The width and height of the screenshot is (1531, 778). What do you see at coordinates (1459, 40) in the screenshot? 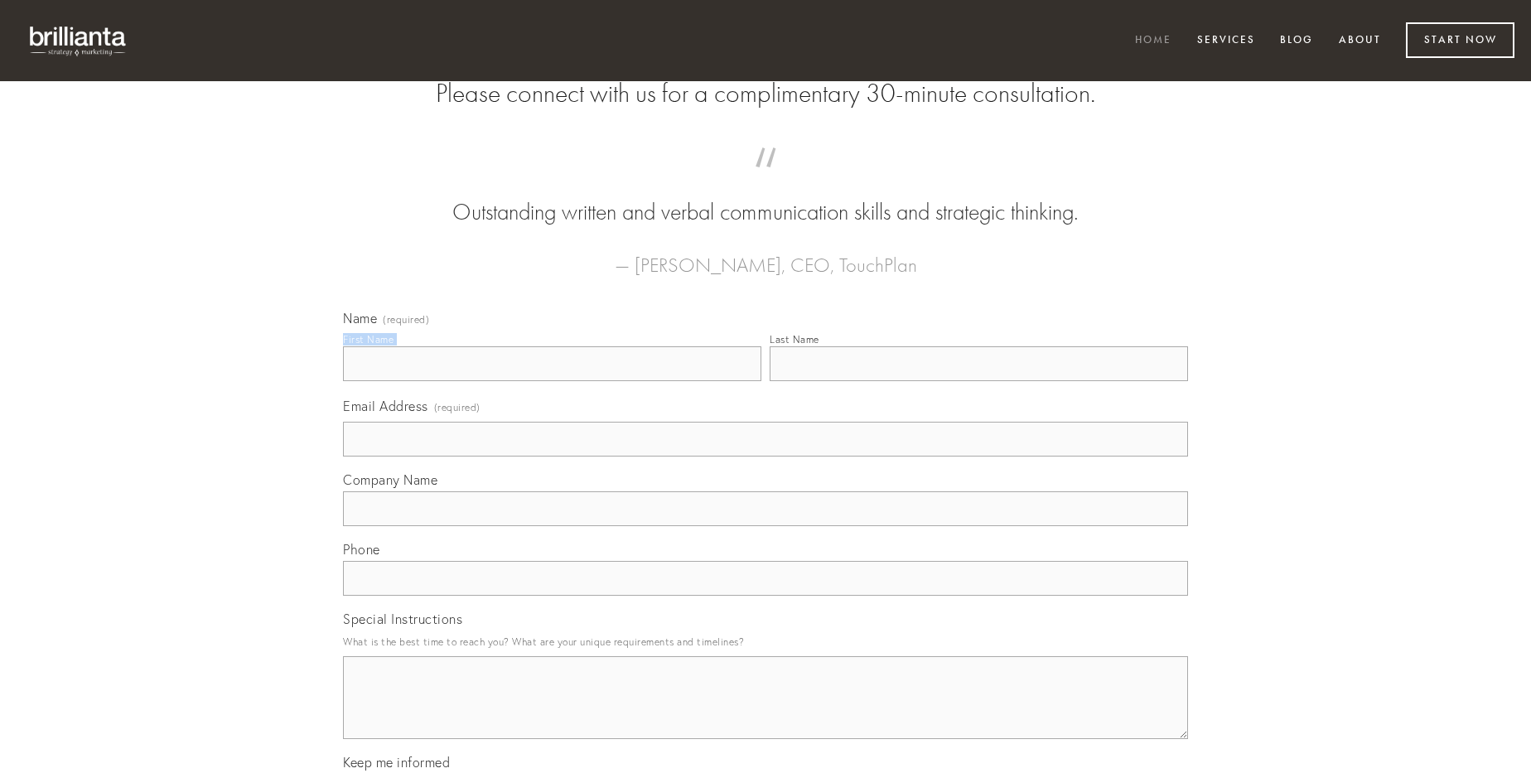
I see `a: Start Now` at bounding box center [1459, 40].